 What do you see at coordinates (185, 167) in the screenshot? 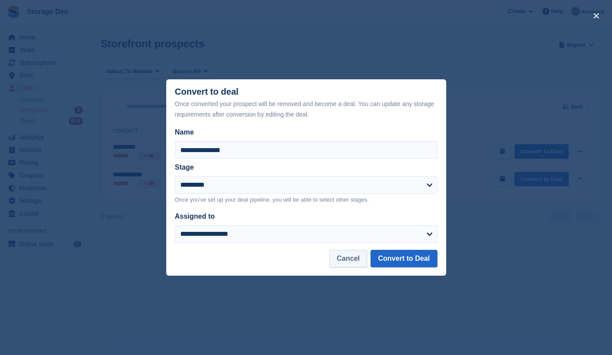
I see `label: Stage` at bounding box center [185, 167].